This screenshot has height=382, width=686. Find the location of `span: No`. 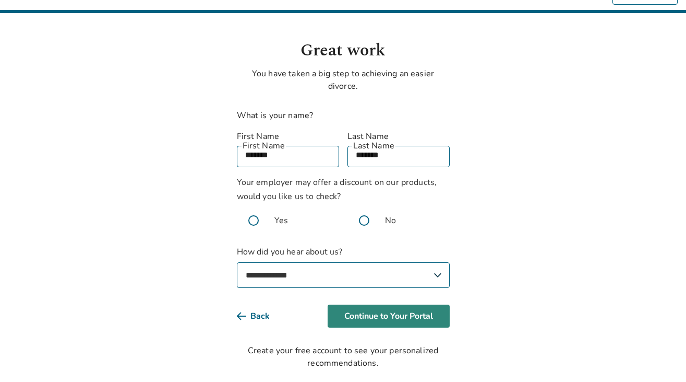

span: No is located at coordinates (390, 220).